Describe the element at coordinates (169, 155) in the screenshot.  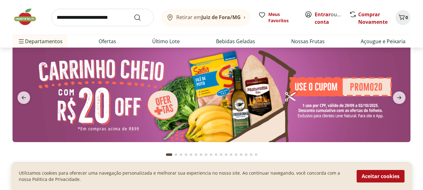
I see `button: Current page from fs-carousel` at that location.